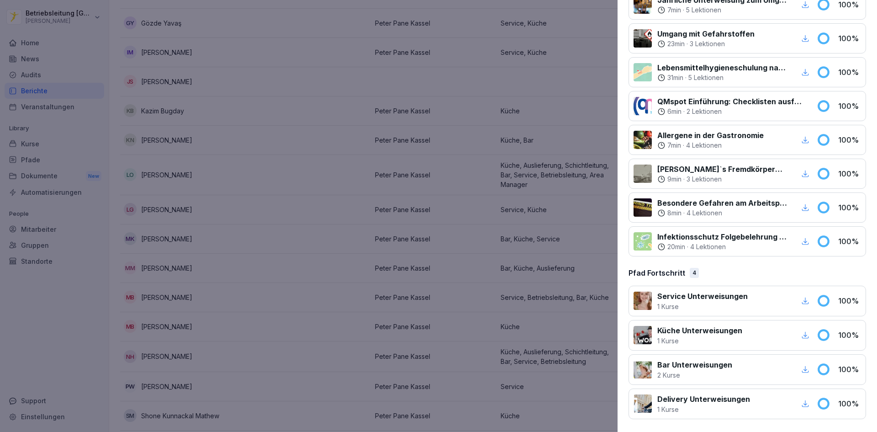 The image size is (877, 432). I want to click on p: 23 min, so click(676, 44).